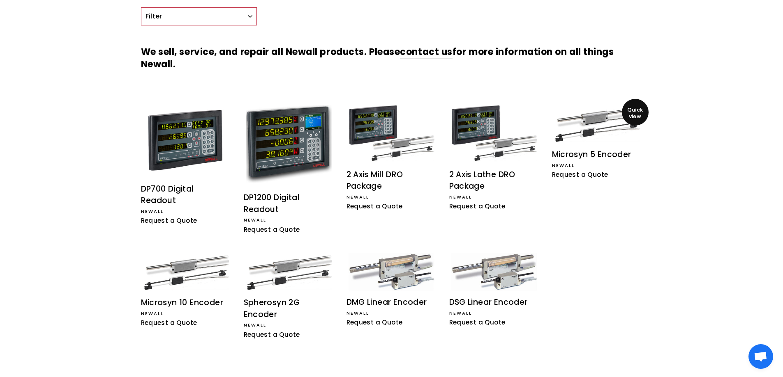 The height and width of the screenshot is (377, 783). I want to click on a: DMG Linear Encoder DMG Linear Encoder Newall Request a Quote, so click(391, 292).